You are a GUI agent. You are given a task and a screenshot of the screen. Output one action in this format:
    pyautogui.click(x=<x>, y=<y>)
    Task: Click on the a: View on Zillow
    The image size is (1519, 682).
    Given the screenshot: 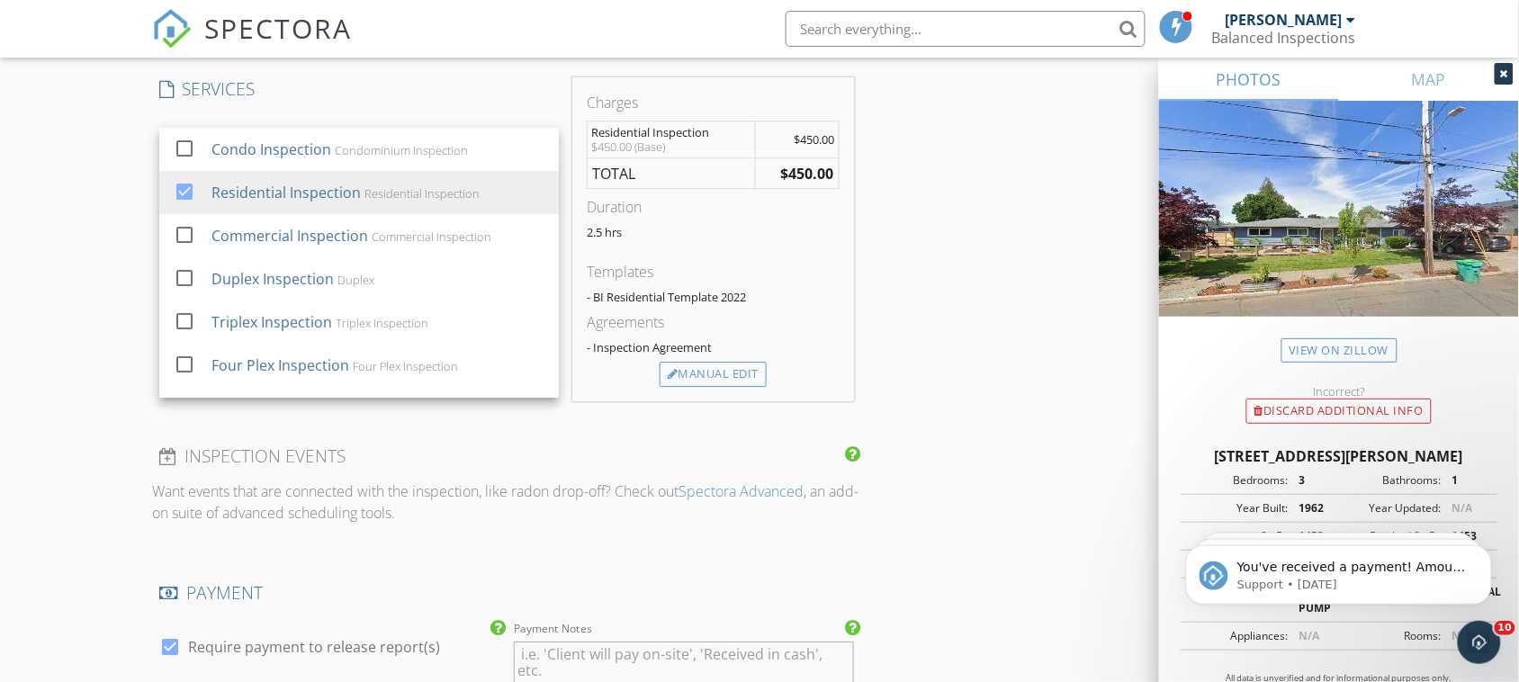 What is the action you would take?
    pyautogui.click(x=1339, y=350)
    